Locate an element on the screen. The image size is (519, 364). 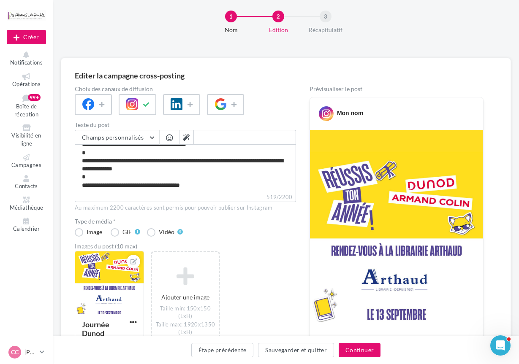
label: Choix des canaux de diffusion is located at coordinates (185, 89).